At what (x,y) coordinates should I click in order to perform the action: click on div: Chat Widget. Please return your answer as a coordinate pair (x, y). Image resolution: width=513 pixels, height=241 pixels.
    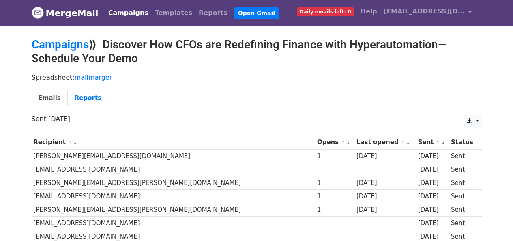
    Looking at the image, I should click on (493, 221).